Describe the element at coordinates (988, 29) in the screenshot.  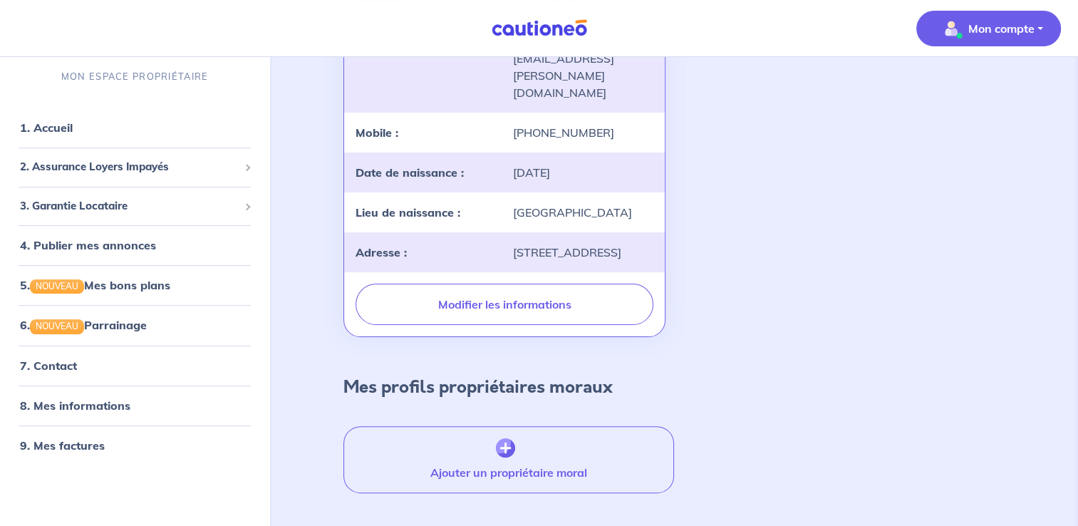
I see `button: illu_account_valid_menu.svgMon compte` at that location.